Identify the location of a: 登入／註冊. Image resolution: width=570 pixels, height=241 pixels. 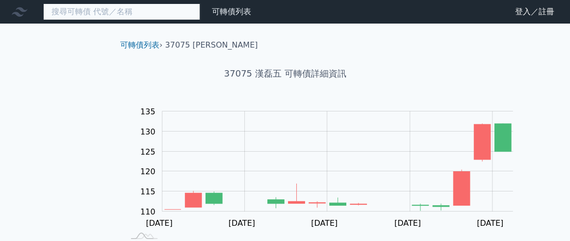
(534, 12).